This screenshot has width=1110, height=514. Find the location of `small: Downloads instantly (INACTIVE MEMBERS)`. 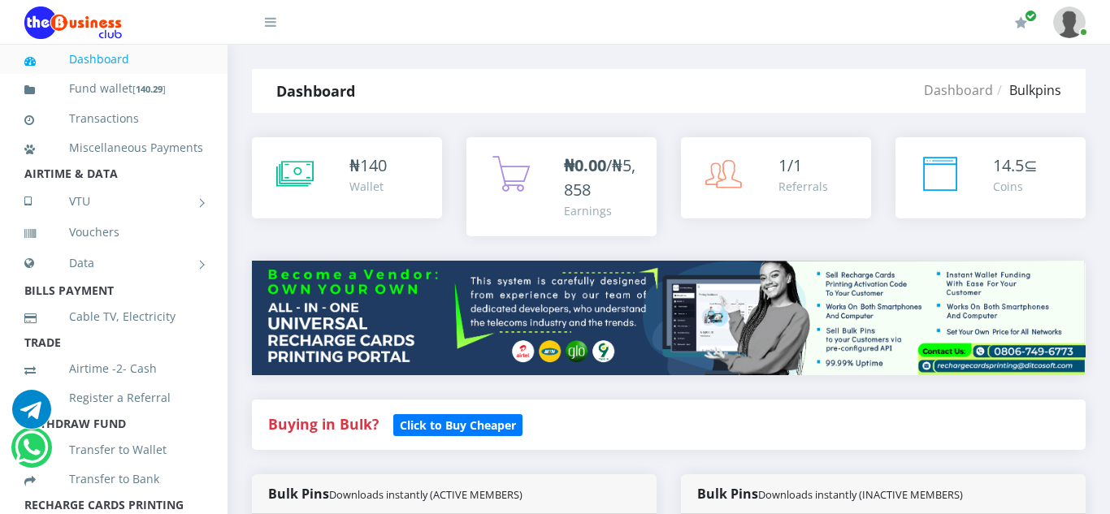

small: Downloads instantly (INACTIVE MEMBERS) is located at coordinates (861, 495).